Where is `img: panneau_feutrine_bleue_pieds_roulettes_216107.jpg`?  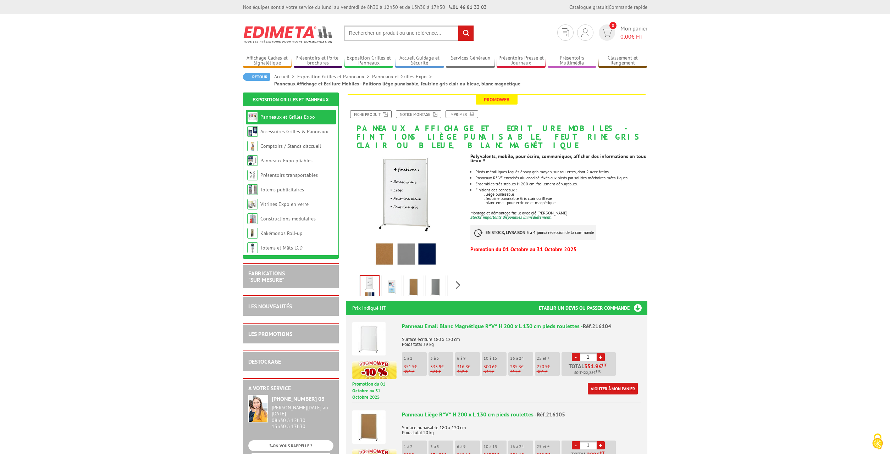 img: panneau_feutrine_bleue_pieds_roulettes_216107.jpg is located at coordinates (458, 288).